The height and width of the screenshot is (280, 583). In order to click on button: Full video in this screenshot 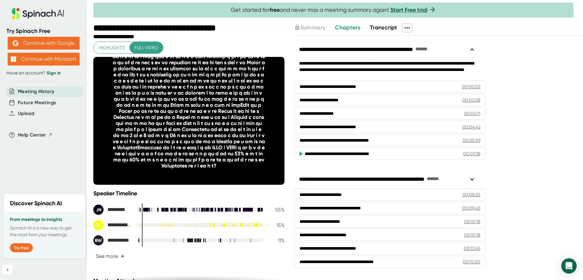, I will do `click(146, 48)`.